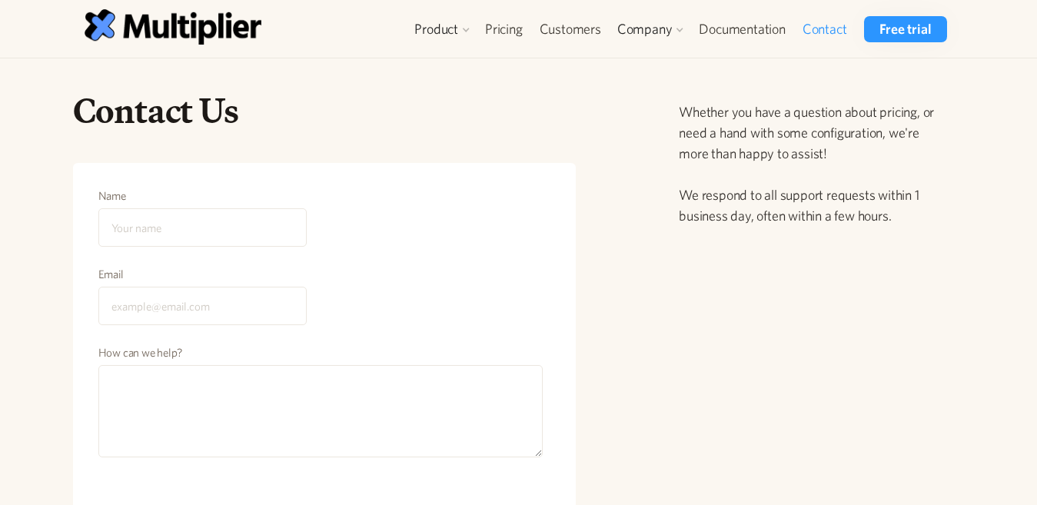 The width and height of the screenshot is (1037, 505). Describe the element at coordinates (202, 196) in the screenshot. I see `label: Name` at that location.